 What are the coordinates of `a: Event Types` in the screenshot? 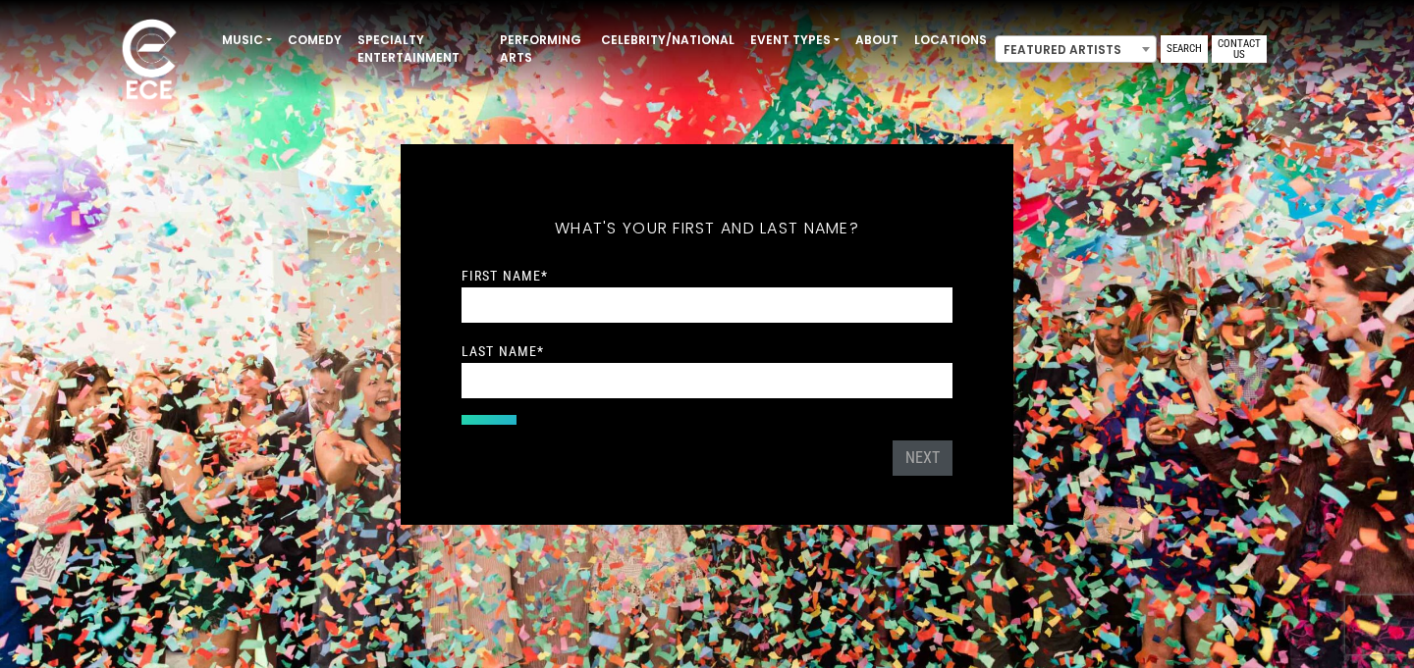 It's located at (794, 40).